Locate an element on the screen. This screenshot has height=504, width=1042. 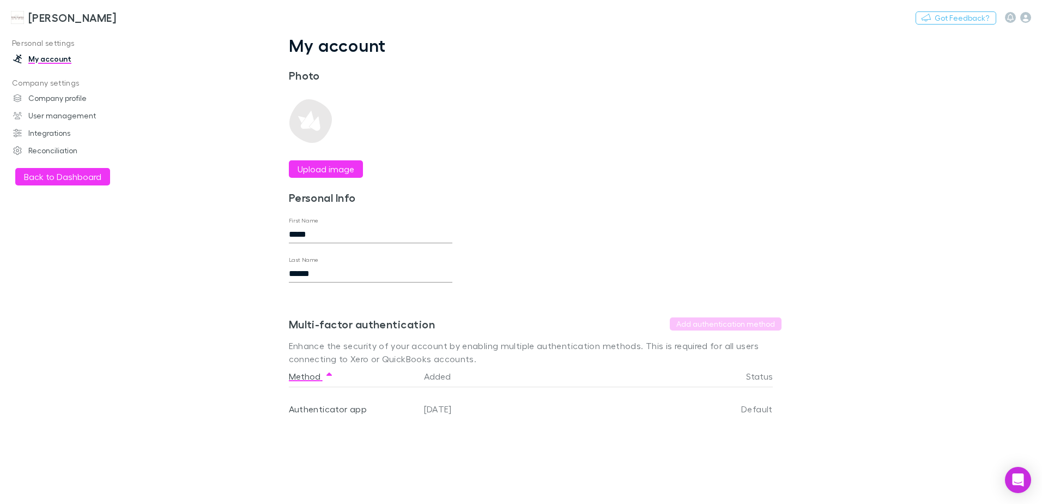
button: Added is located at coordinates (444, 376).